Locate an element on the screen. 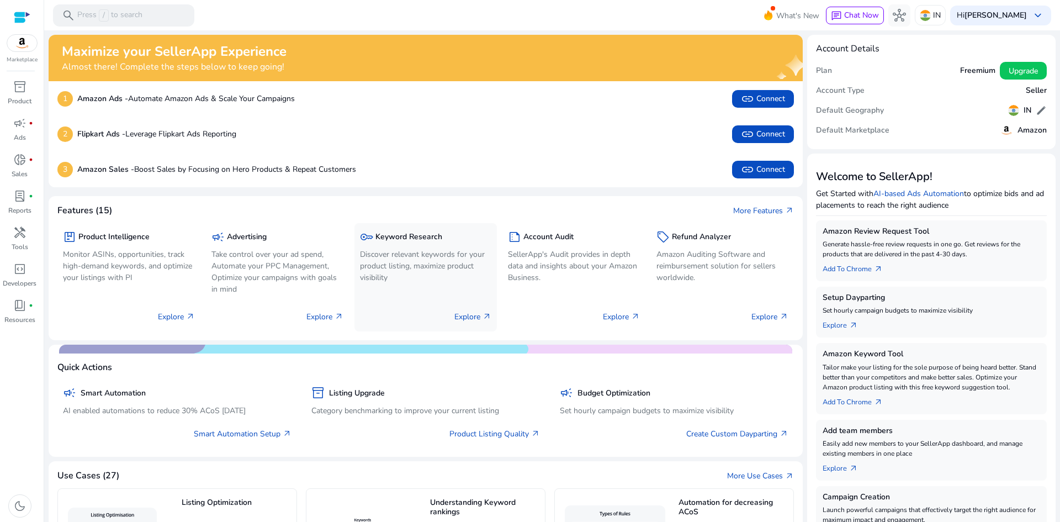 This screenshot has width=1060, height=522. h4: Almost there! Complete the steps below to keep going! is located at coordinates (174, 67).